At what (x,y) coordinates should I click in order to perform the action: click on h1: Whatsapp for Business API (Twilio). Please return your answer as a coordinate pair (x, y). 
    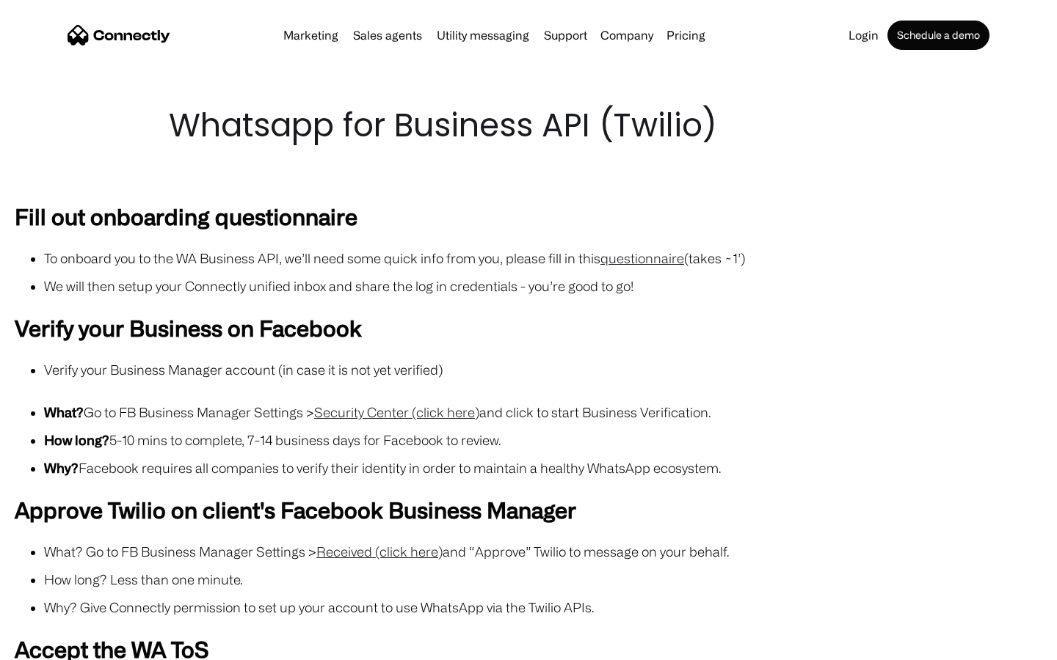
    Looking at the image, I should click on (528, 125).